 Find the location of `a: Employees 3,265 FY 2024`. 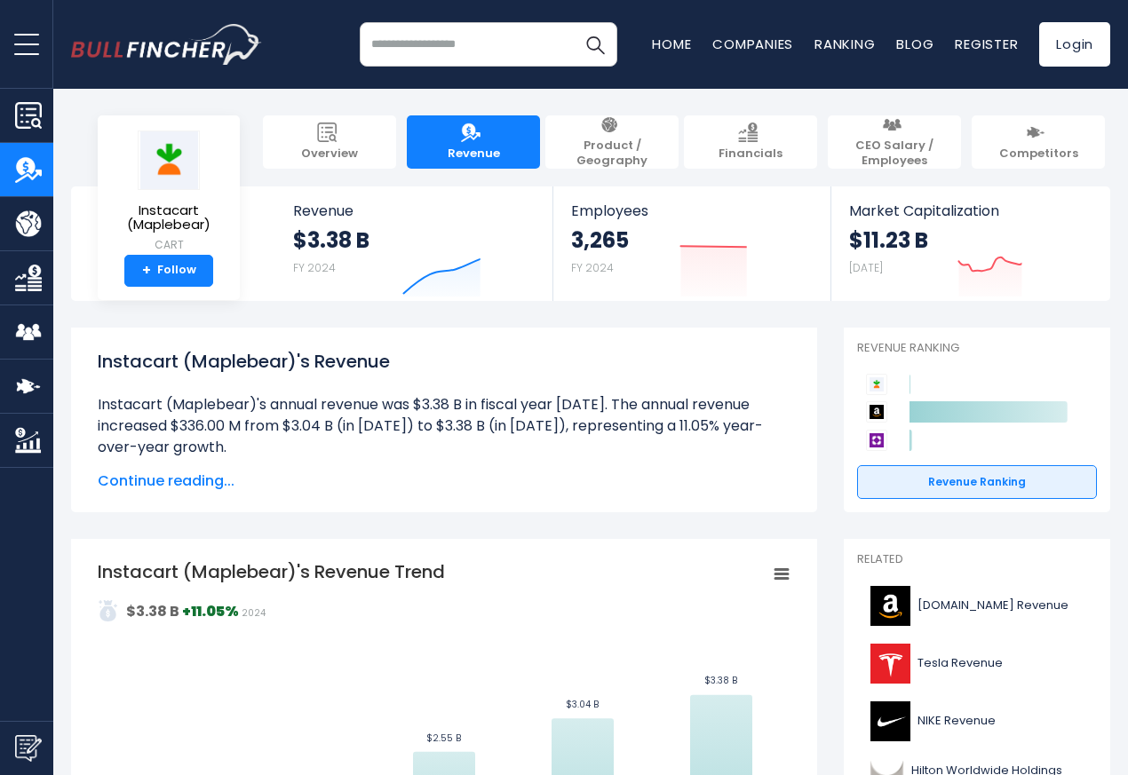

a: Employees 3,265 FY 2024 is located at coordinates (691, 243).